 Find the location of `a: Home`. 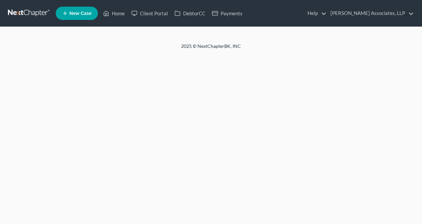

a: Home is located at coordinates (114, 13).